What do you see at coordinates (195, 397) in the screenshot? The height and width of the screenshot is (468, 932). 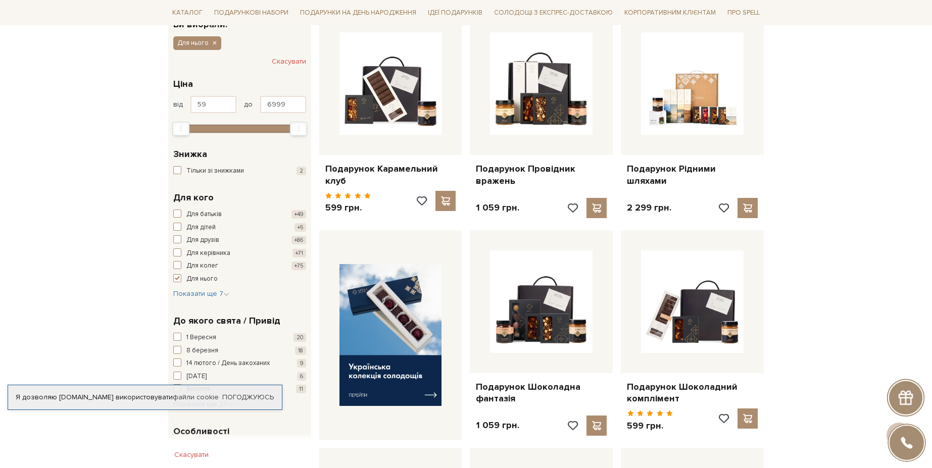 I see `a: файли cookie` at bounding box center [195, 397].